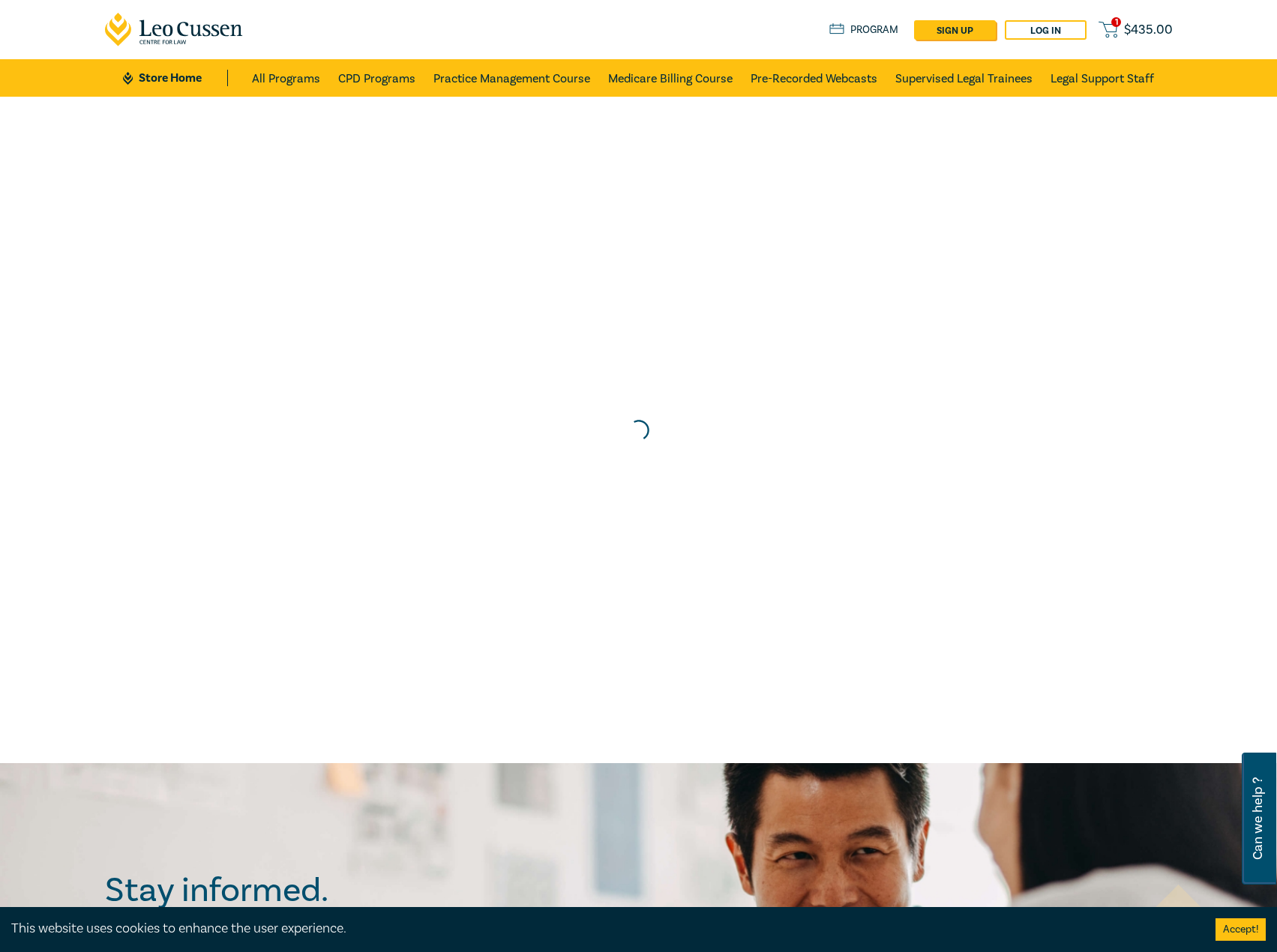  What do you see at coordinates (377, 78) in the screenshot?
I see `a: CPD Programs` at bounding box center [377, 78].